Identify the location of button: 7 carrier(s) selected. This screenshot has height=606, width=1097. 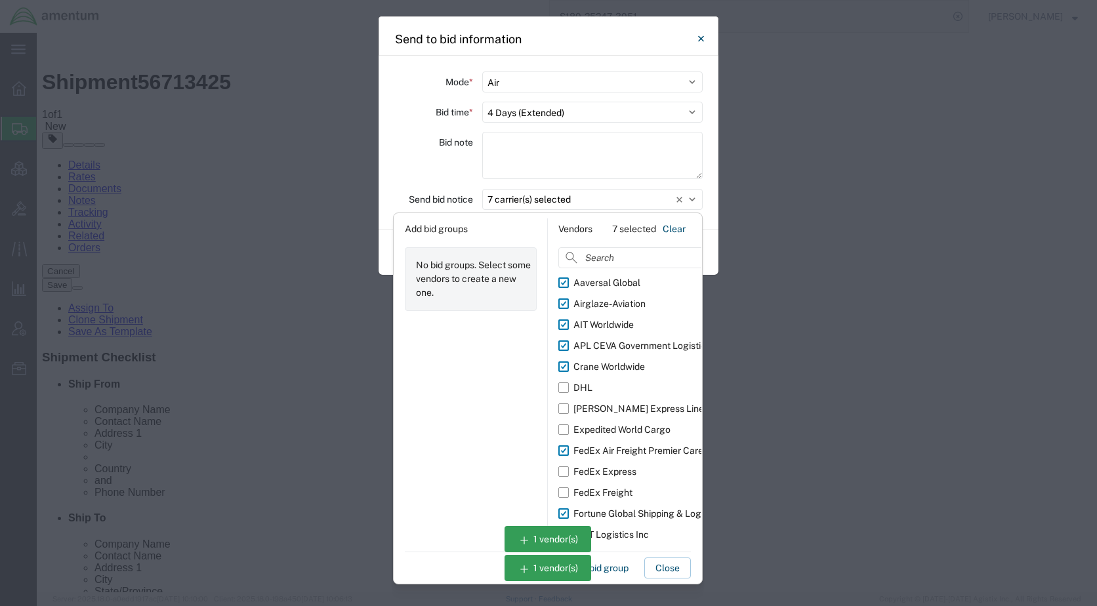
(592, 199).